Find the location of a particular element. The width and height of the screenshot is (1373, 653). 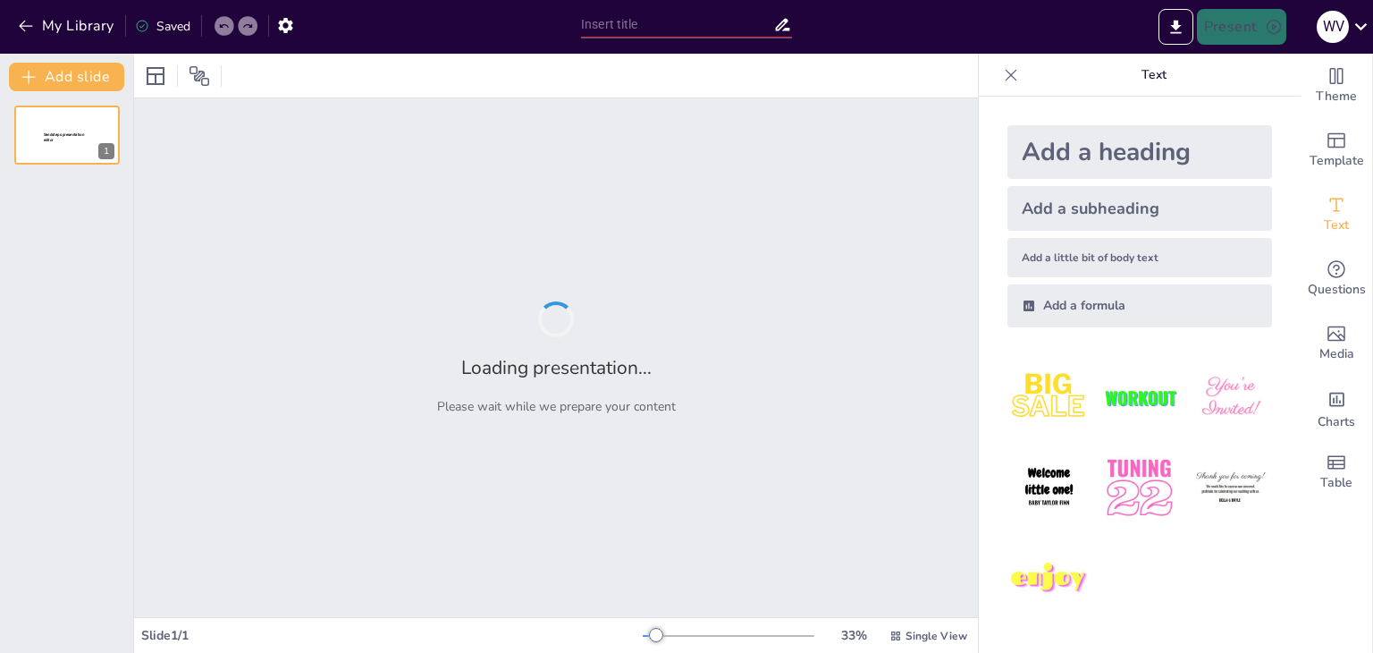

span: Table is located at coordinates (1337, 483).